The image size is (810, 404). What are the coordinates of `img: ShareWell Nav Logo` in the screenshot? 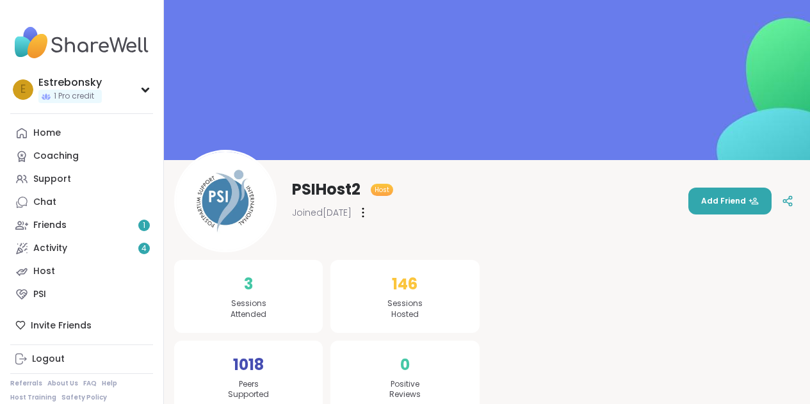 It's located at (81, 43).